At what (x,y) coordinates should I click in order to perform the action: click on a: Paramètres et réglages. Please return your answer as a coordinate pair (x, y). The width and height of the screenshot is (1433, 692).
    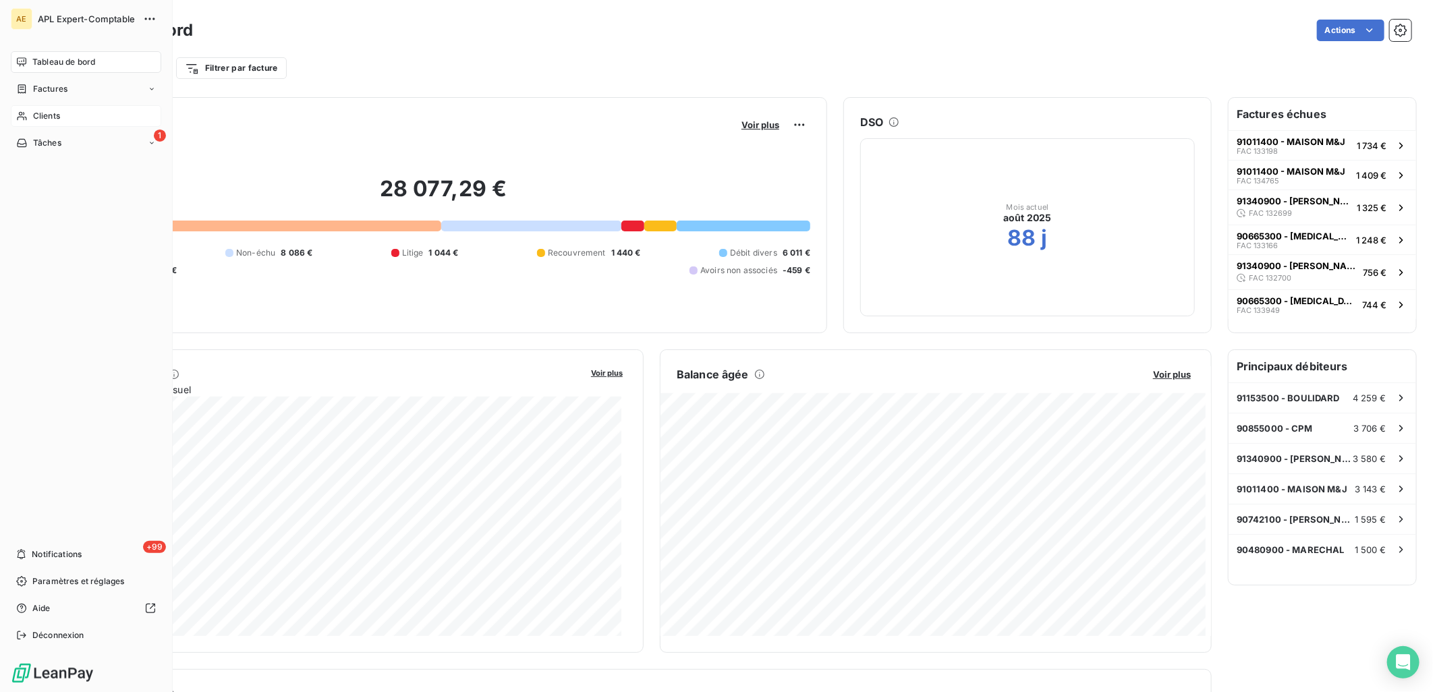
    Looking at the image, I should click on (86, 582).